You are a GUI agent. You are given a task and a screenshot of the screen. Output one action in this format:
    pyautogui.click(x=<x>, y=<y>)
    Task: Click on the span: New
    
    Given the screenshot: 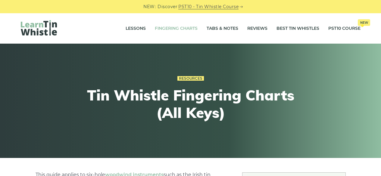 What is the action you would take?
    pyautogui.click(x=364, y=23)
    